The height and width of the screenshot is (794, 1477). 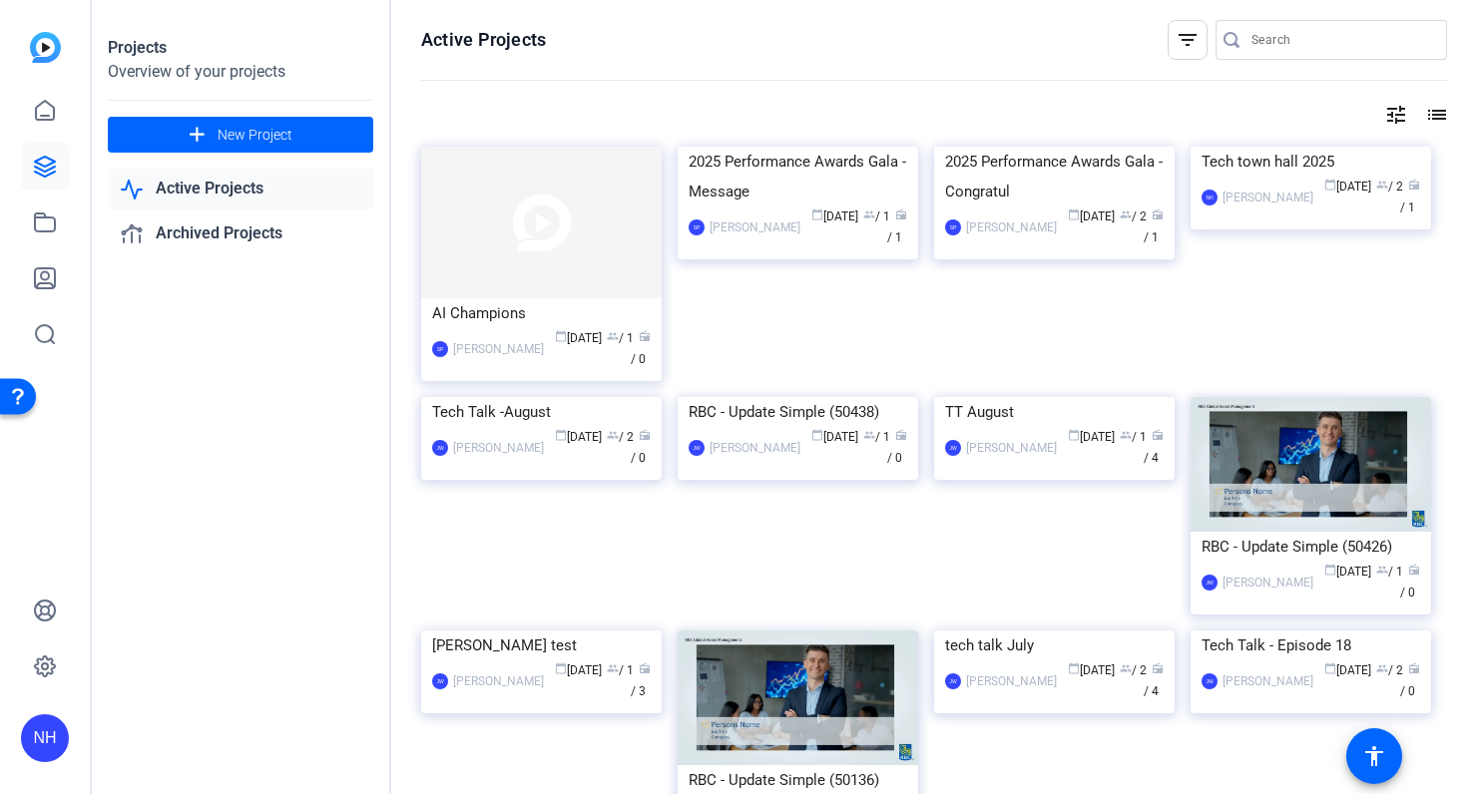 I want to click on button: New Project, so click(x=241, y=135).